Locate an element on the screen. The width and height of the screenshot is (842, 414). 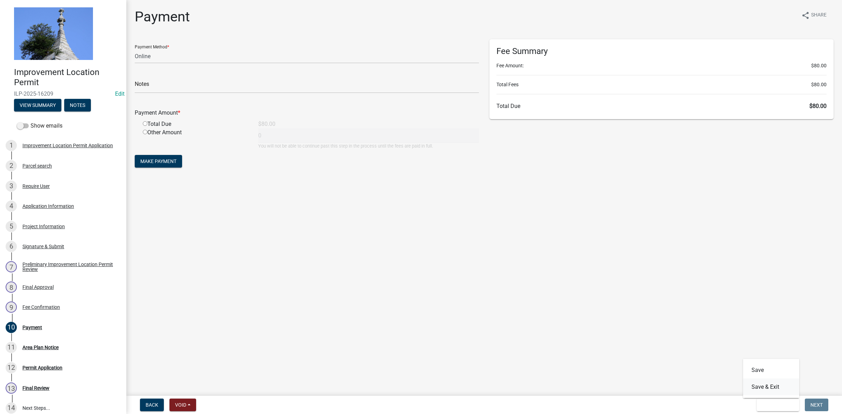
div: 11 is located at coordinates (11, 347).